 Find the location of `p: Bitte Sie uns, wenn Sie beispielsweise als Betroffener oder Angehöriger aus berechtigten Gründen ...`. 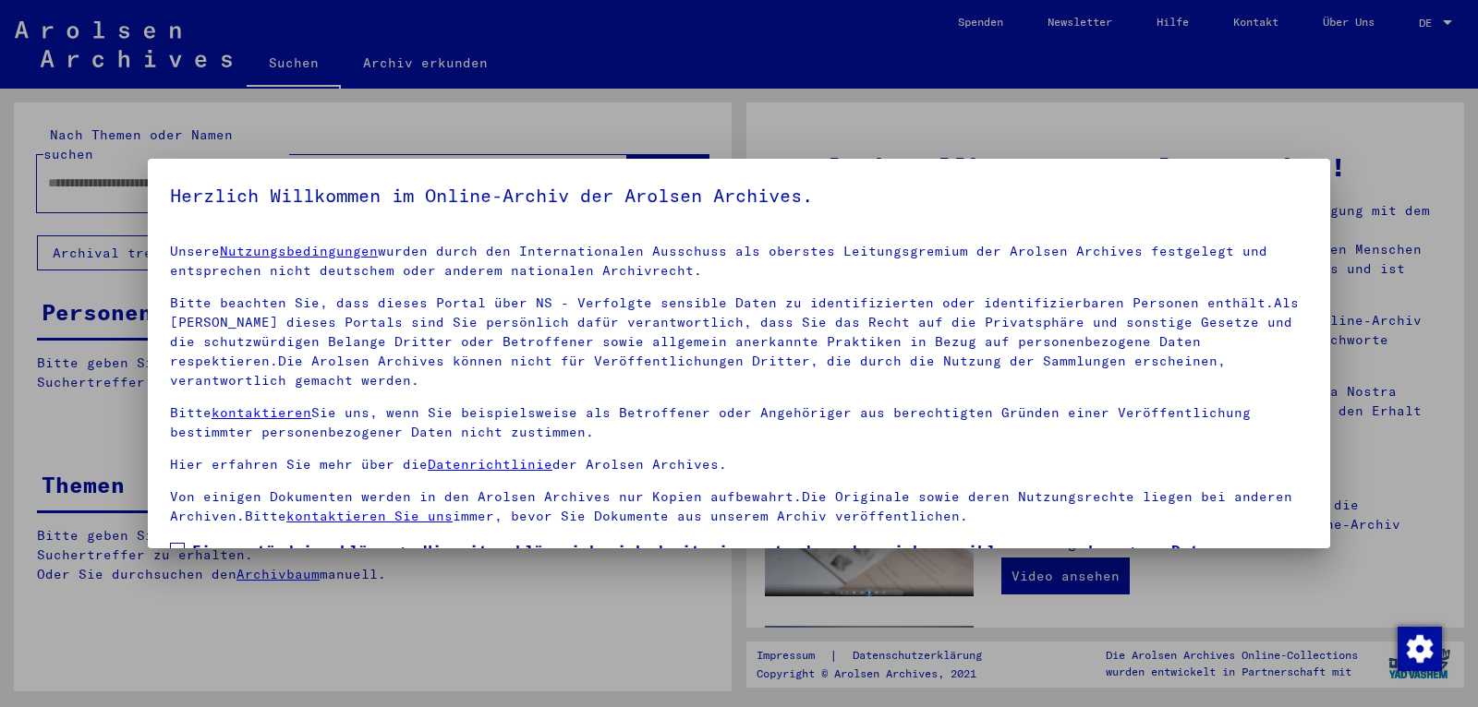

p: Bitte Sie uns, wenn Sie beispielsweise als Betroffener oder Angehöriger aus berechtigten Gründen ... is located at coordinates (739, 423).